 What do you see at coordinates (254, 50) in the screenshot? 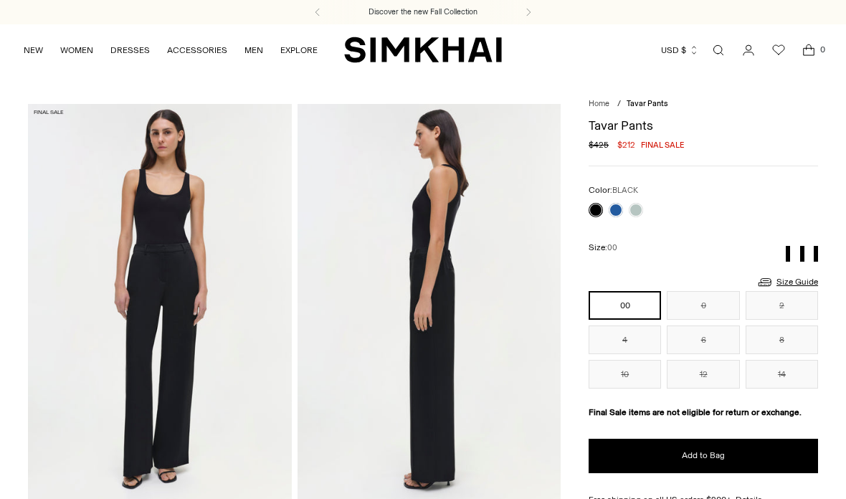
I see `a: MEN` at bounding box center [254, 50].